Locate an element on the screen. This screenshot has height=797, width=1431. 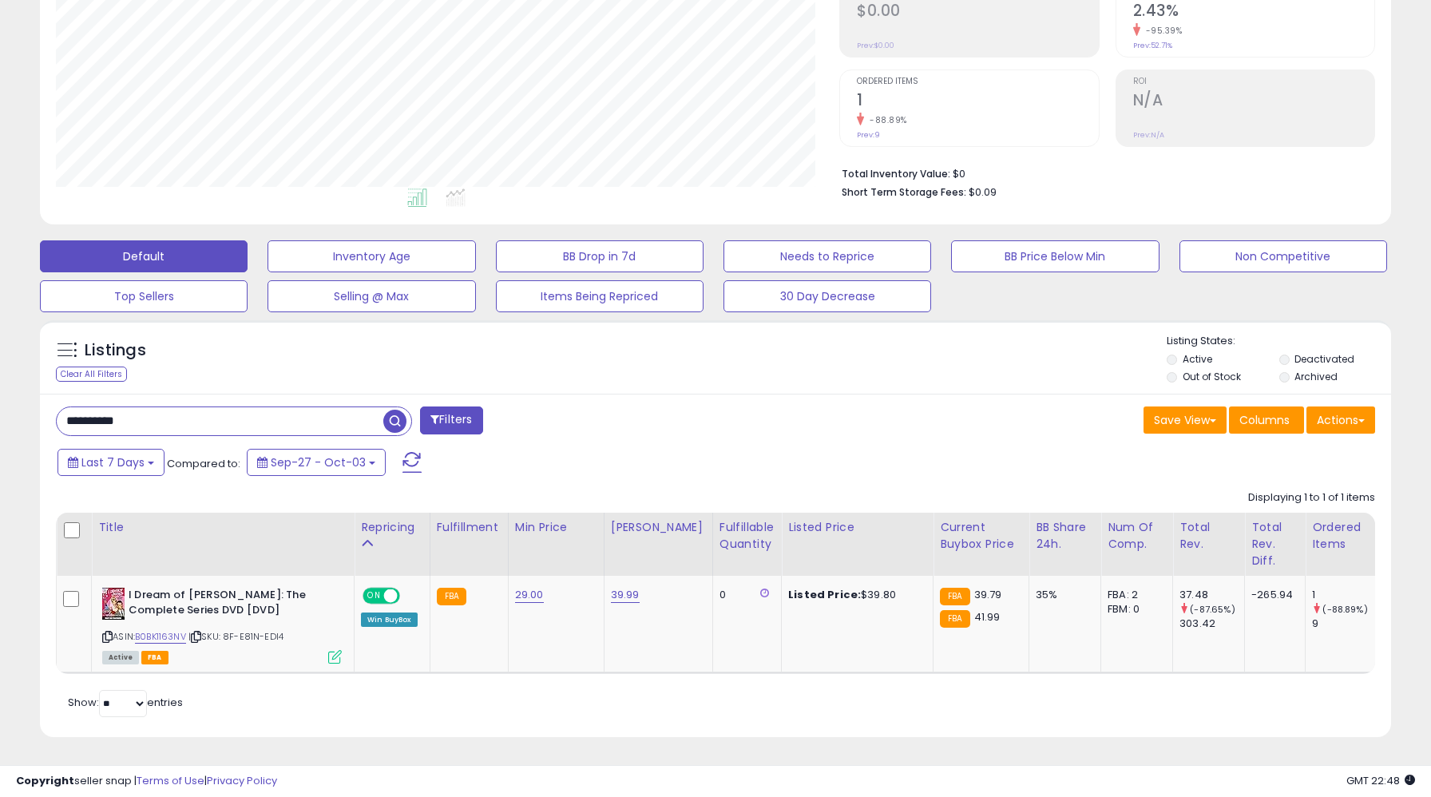
button: Non Competitive is located at coordinates (1283, 256).